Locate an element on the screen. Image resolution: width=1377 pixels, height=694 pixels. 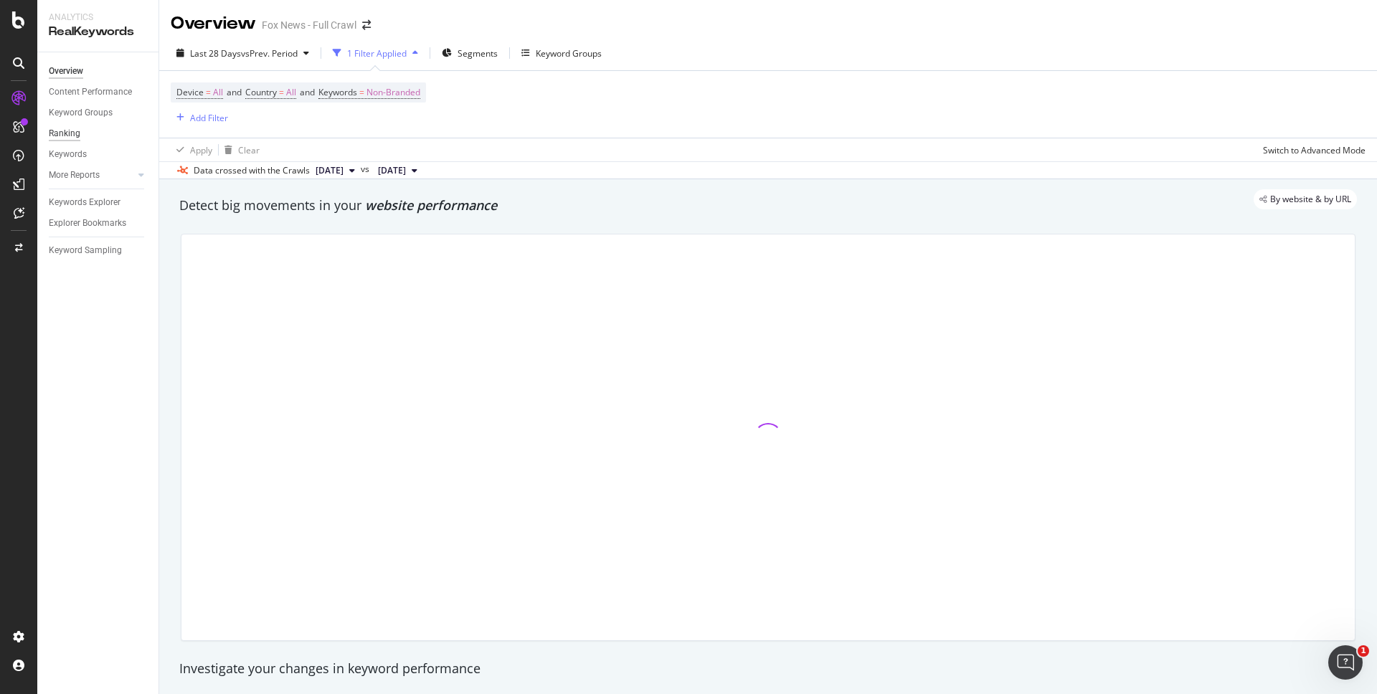
div: Data crossed with the Crawls is located at coordinates (252, 171).